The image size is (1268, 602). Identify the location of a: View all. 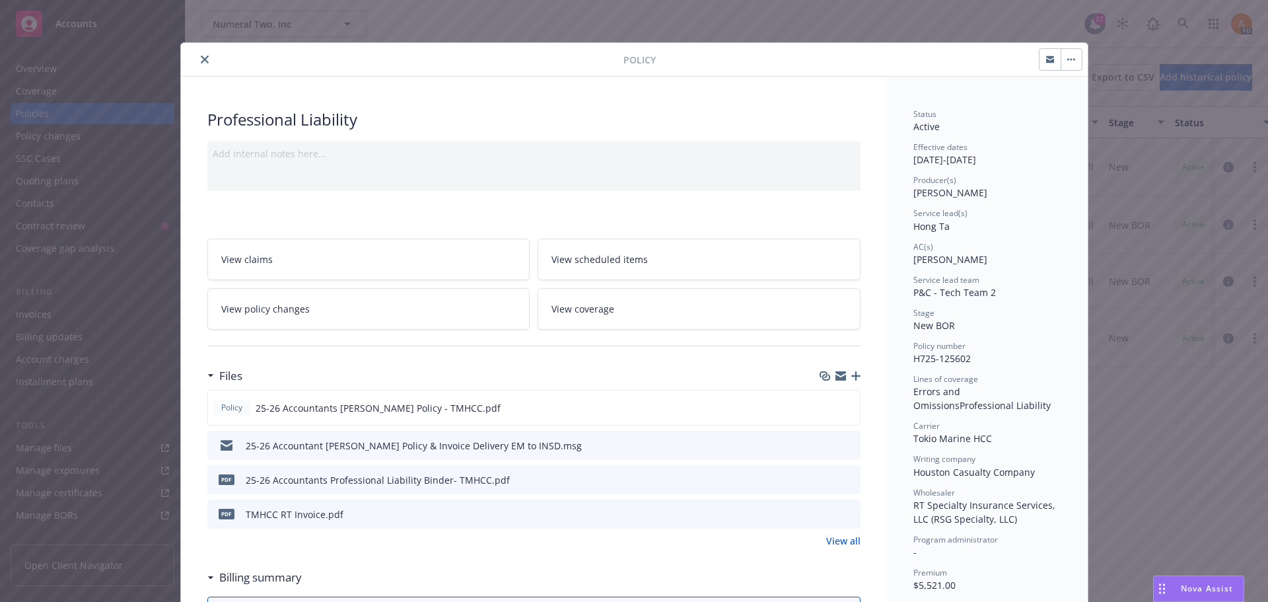
(843, 540).